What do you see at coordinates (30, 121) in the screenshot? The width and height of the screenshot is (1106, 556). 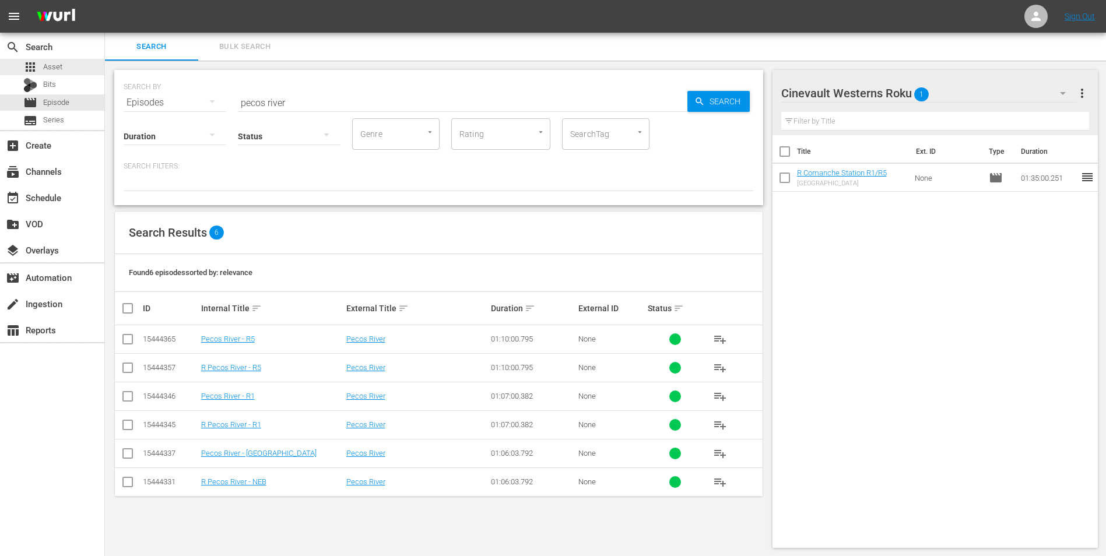 I see `span: subtitles` at bounding box center [30, 121].